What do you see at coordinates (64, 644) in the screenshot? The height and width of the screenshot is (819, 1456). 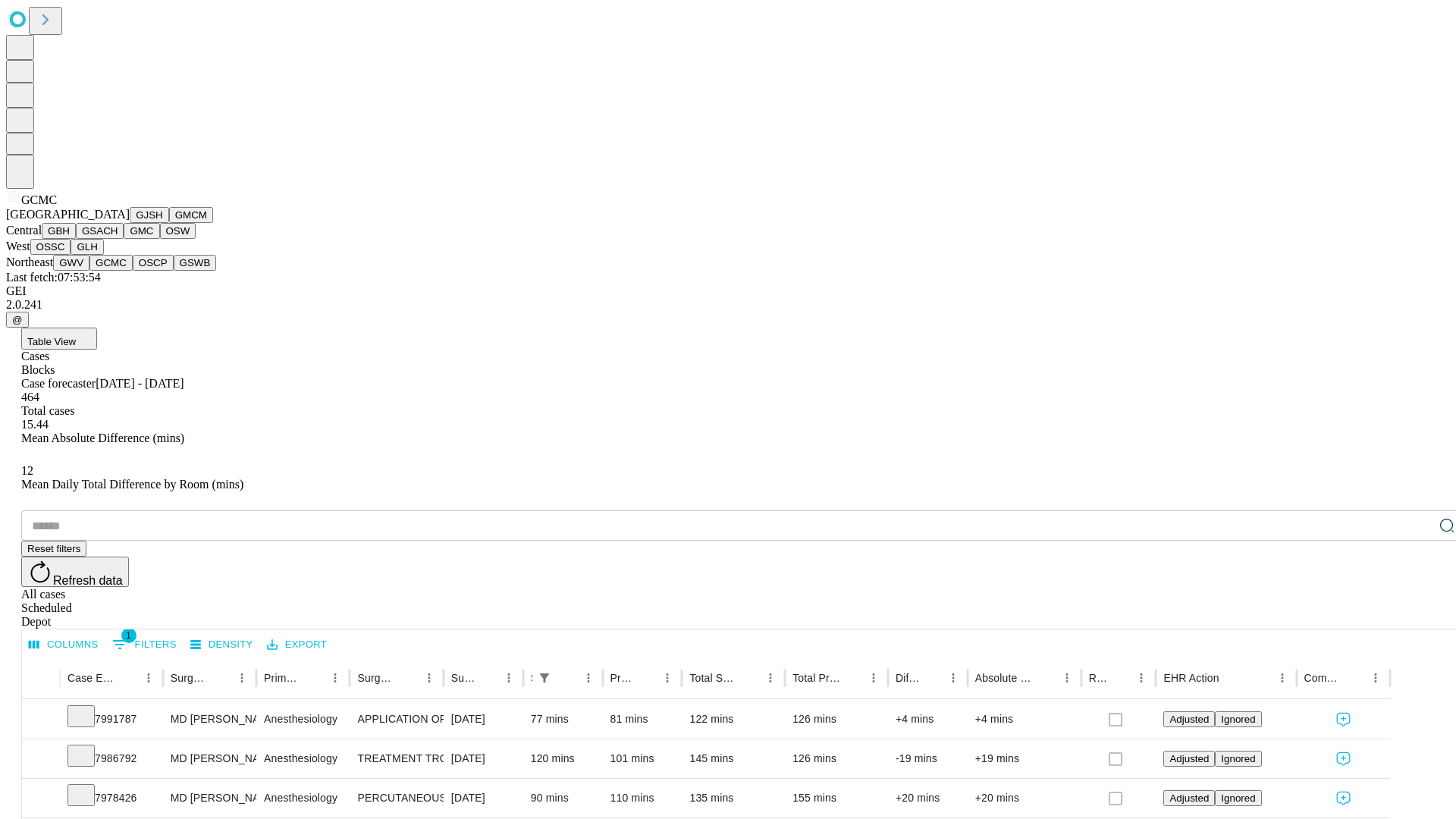 I see `button: Select columns` at bounding box center [64, 644].